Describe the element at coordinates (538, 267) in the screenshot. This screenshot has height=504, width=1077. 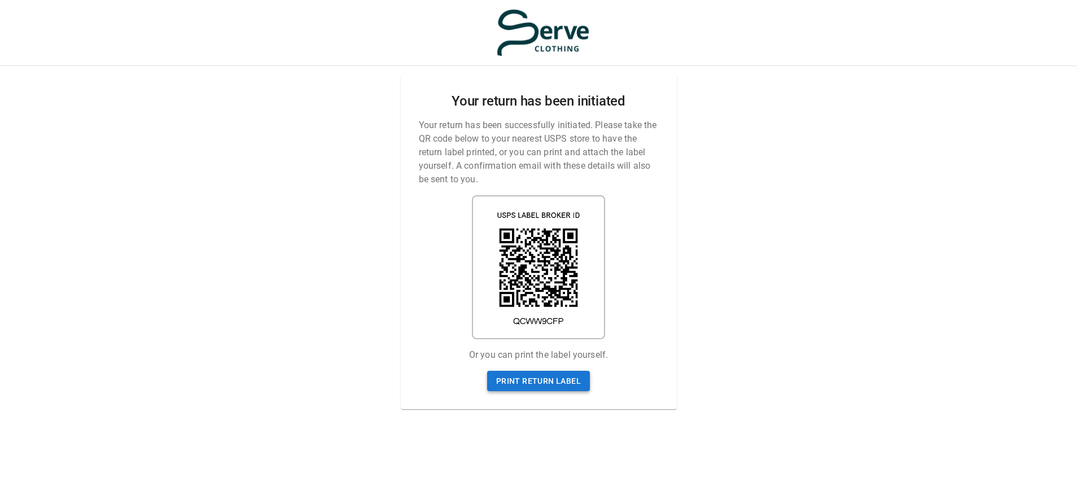
I see `img: shipping label qr code` at that location.